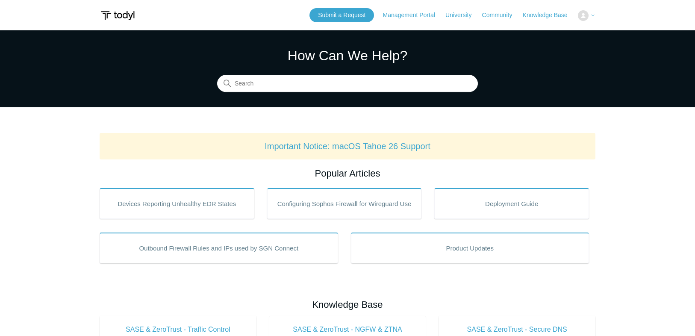  I want to click on a: Product Updates, so click(470, 248).